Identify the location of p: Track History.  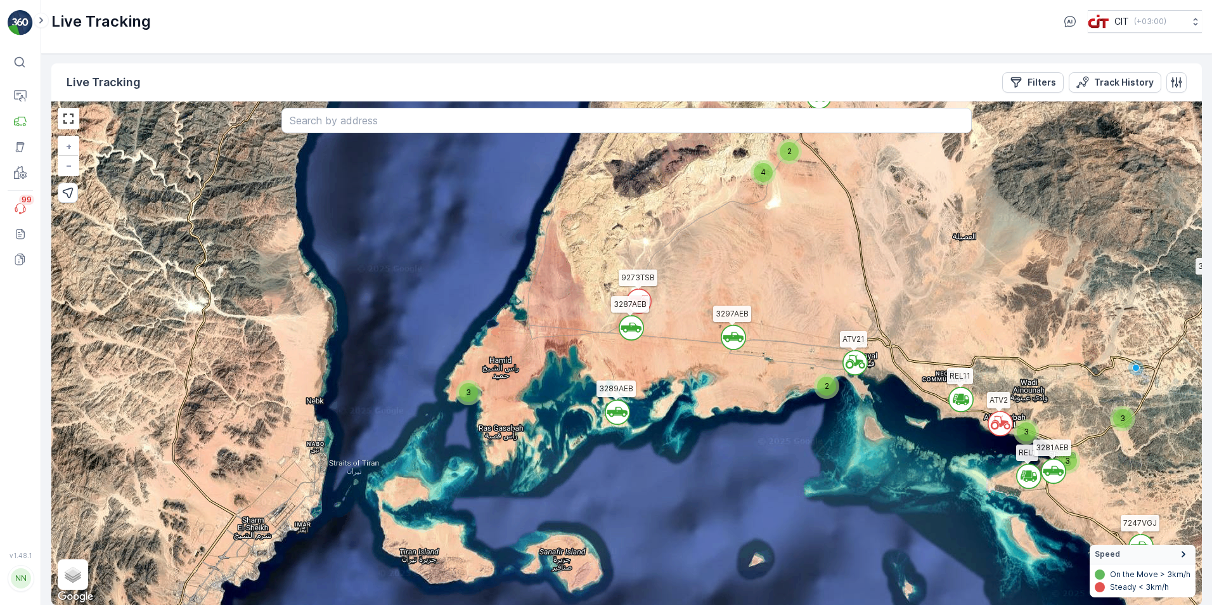
(1124, 82).